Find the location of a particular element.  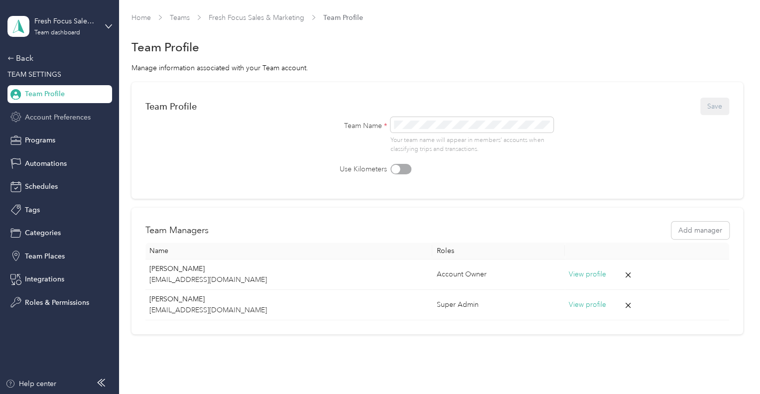

label: Use Kilometers is located at coordinates (343, 169).